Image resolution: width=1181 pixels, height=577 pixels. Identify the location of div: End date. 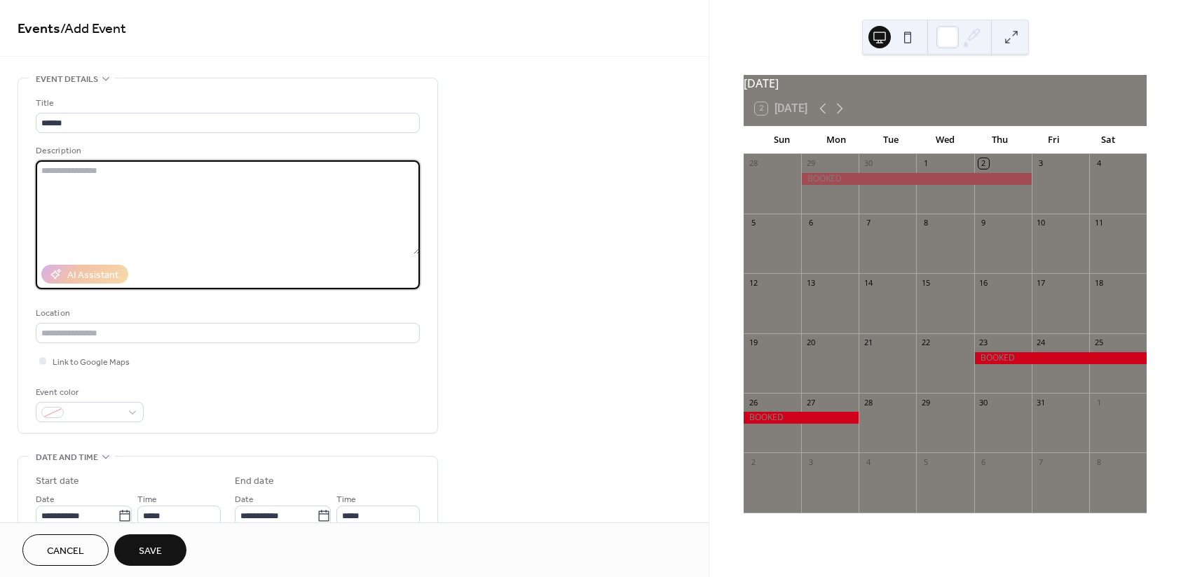
(254, 481).